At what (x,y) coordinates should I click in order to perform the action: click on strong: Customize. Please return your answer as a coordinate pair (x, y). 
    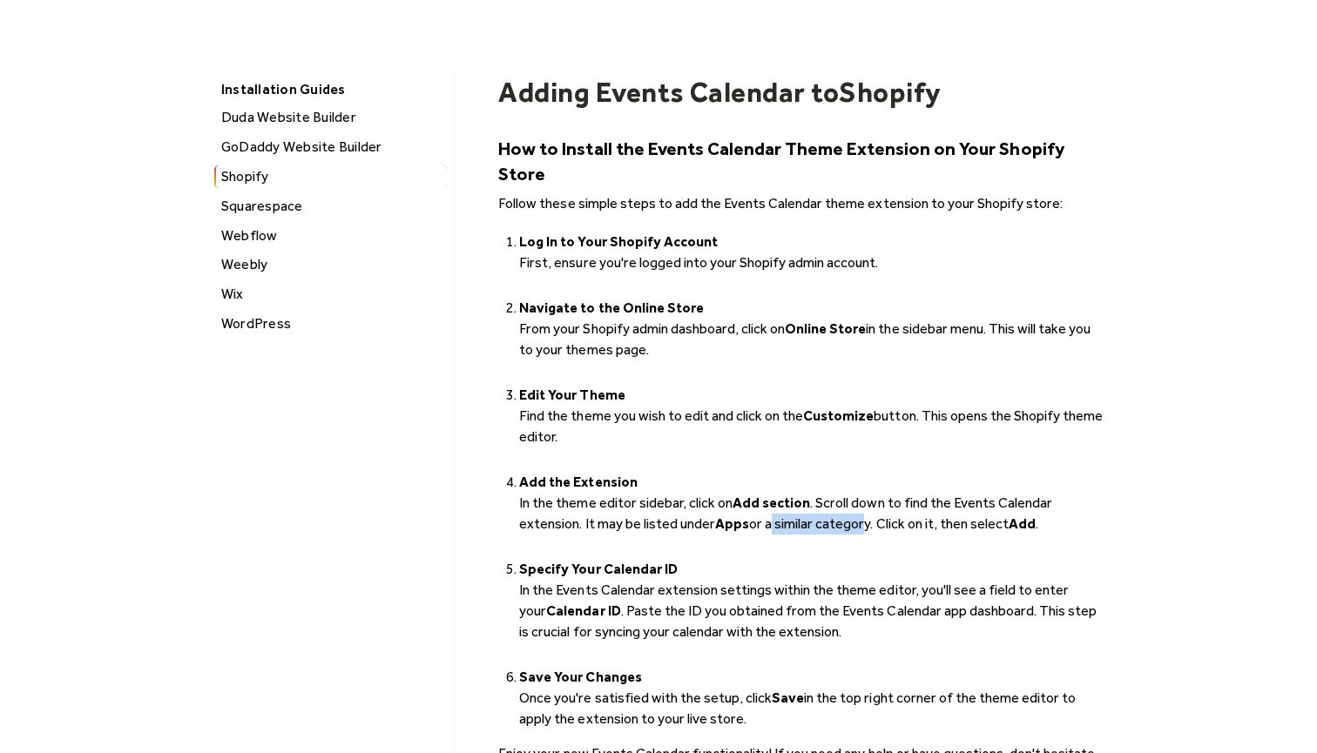
    Looking at the image, I should click on (838, 415).